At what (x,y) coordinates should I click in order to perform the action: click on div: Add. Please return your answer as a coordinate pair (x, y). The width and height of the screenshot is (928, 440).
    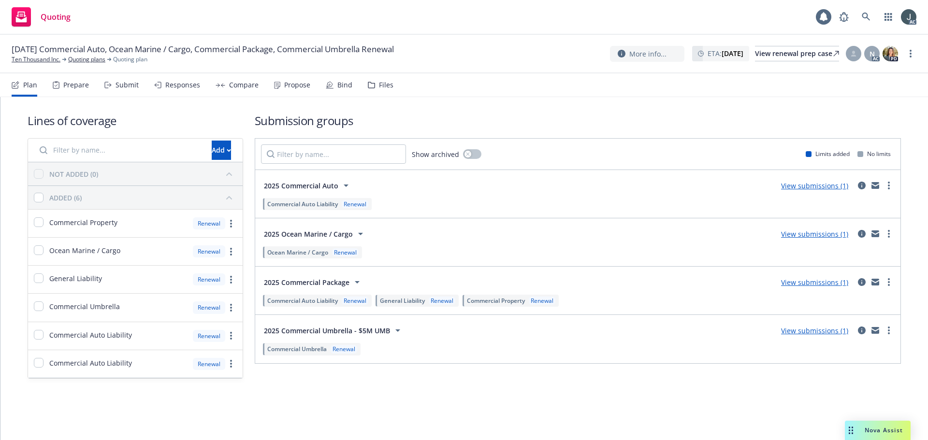
    Looking at the image, I should click on (221, 150).